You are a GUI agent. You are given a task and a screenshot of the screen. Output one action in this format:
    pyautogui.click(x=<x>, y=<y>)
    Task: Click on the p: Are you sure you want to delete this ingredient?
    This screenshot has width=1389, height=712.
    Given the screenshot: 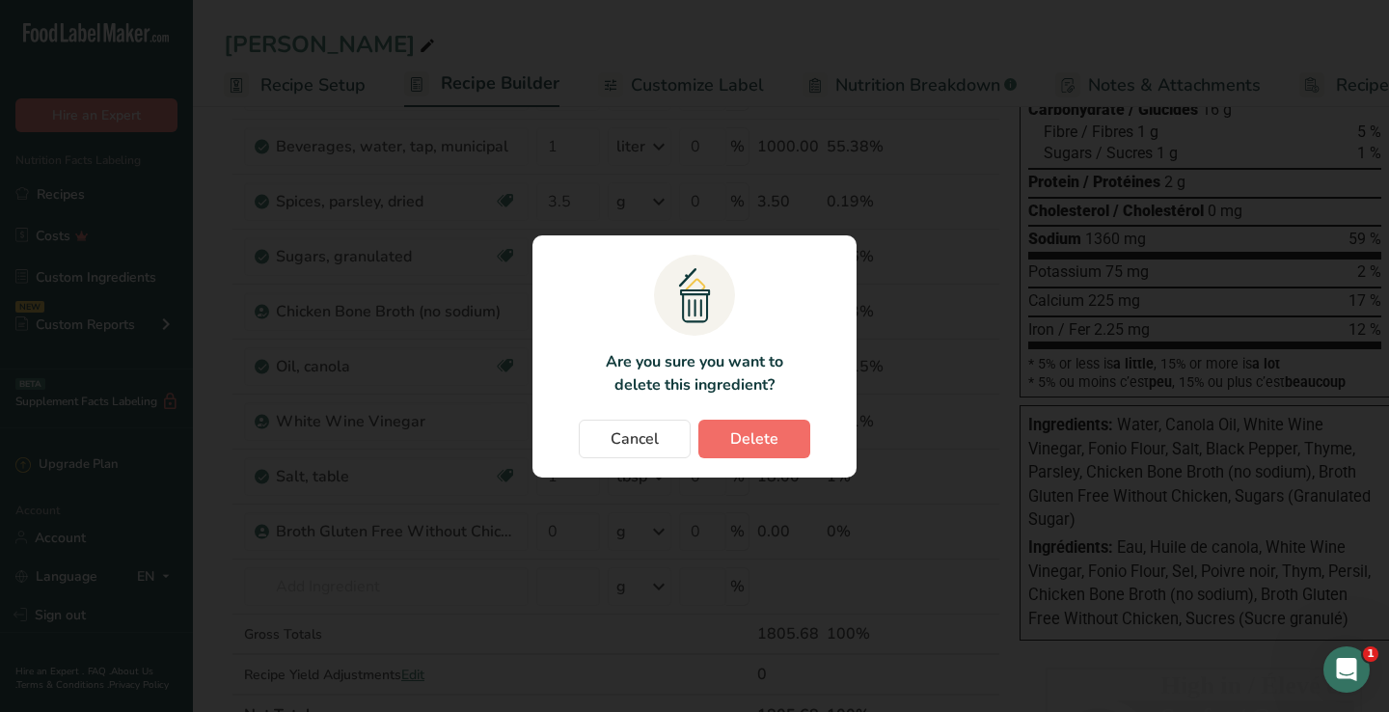 What is the action you would take?
    pyautogui.click(x=693, y=373)
    